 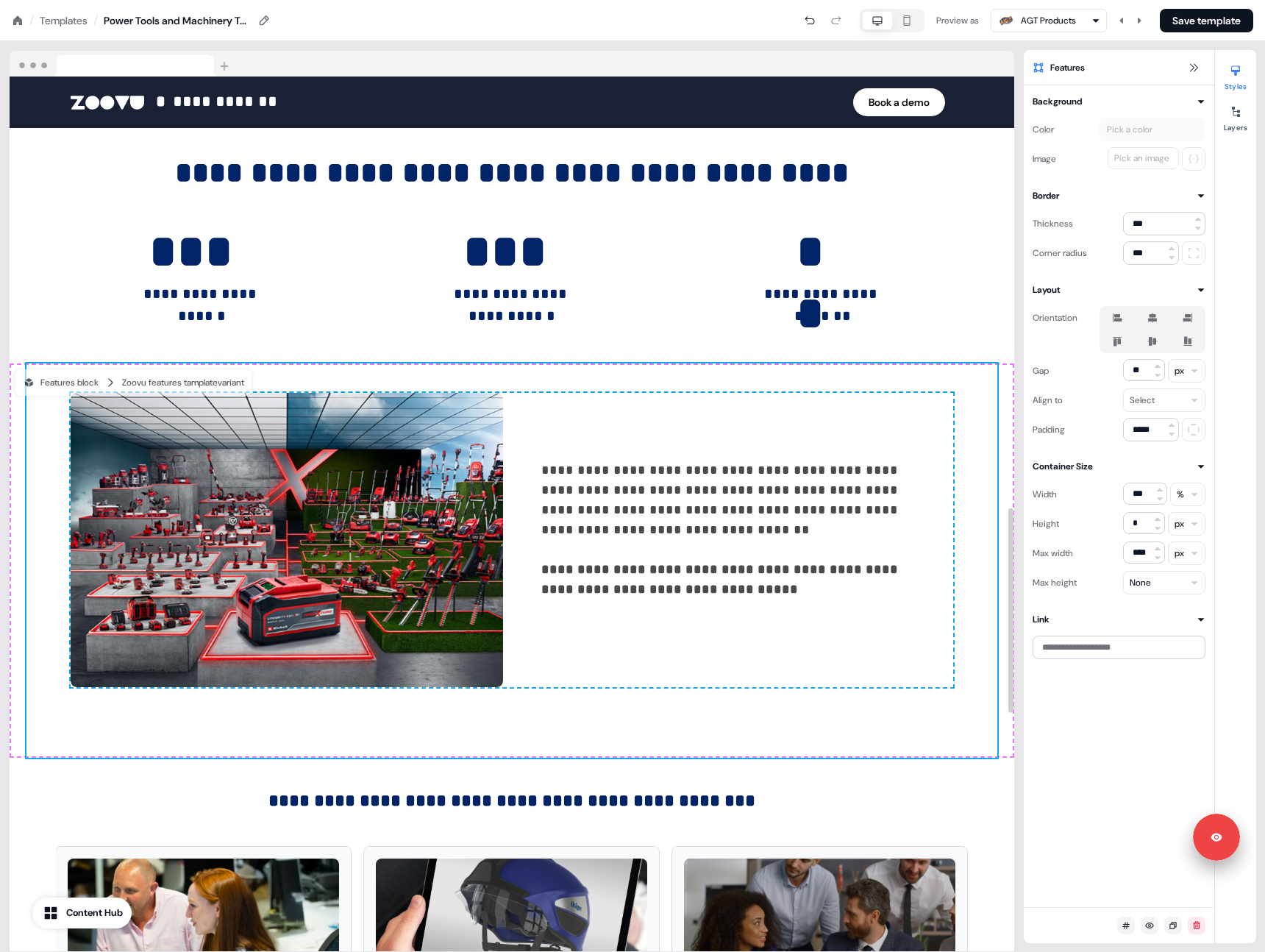 What do you see at coordinates (202, 375) in the screenshot?
I see `p: By clicking the button, you agree to Zoovu's and .` at bounding box center [202, 375].